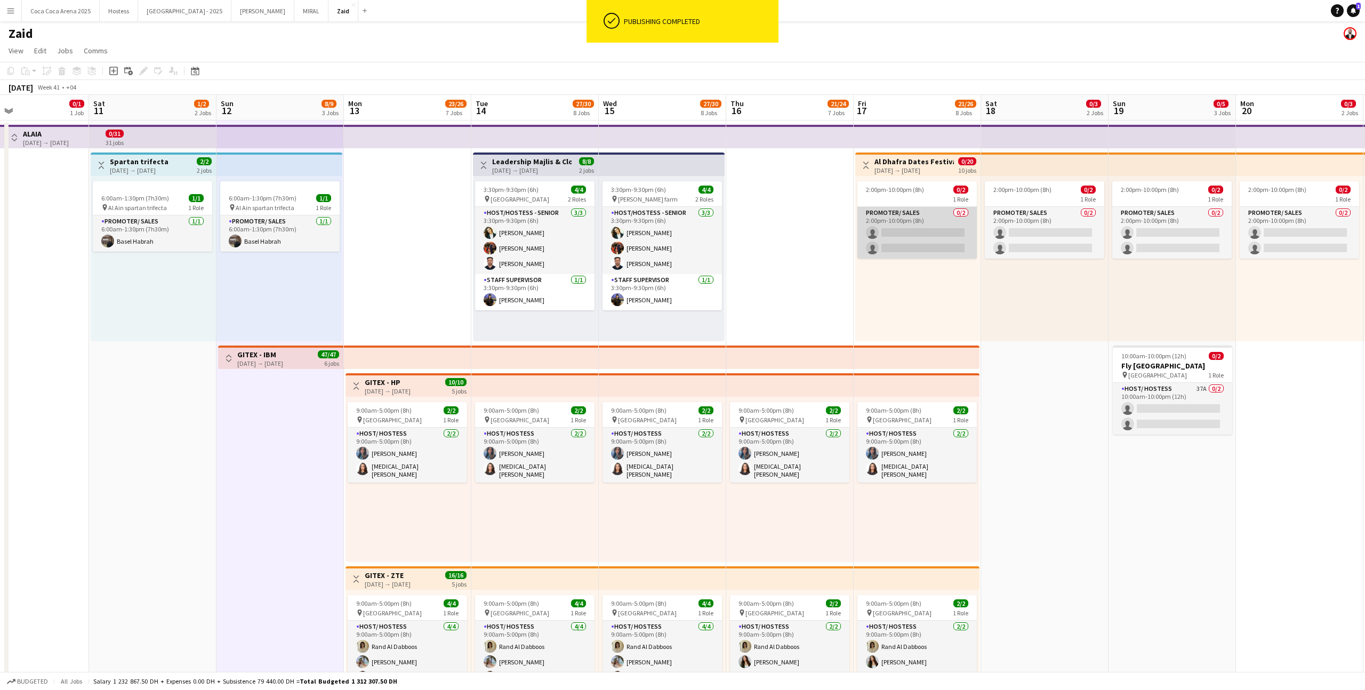 The image size is (1365, 690). I want to click on app-card-role: Host/ Hostess37A0/210:00am-10:00pm (12h), so click(1172, 408).